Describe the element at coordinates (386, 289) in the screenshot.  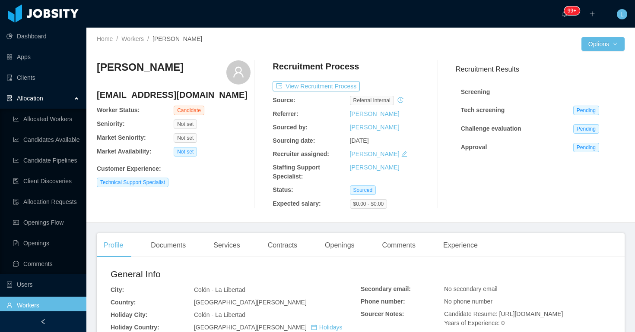
I see `b: Secondary email:` at that location.